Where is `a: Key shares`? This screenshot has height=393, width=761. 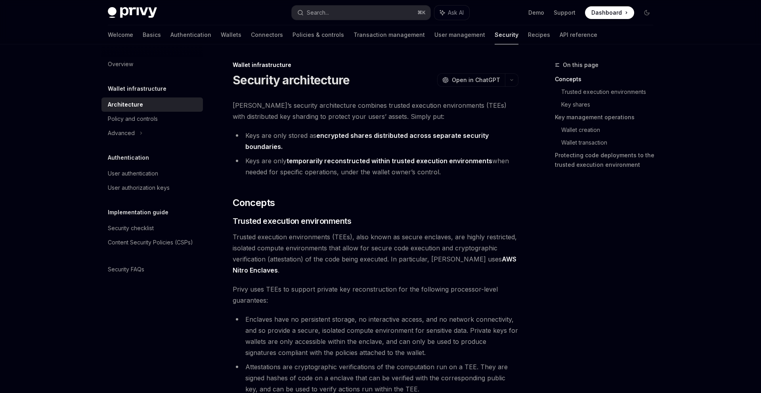 a: Key shares is located at coordinates (610, 105).